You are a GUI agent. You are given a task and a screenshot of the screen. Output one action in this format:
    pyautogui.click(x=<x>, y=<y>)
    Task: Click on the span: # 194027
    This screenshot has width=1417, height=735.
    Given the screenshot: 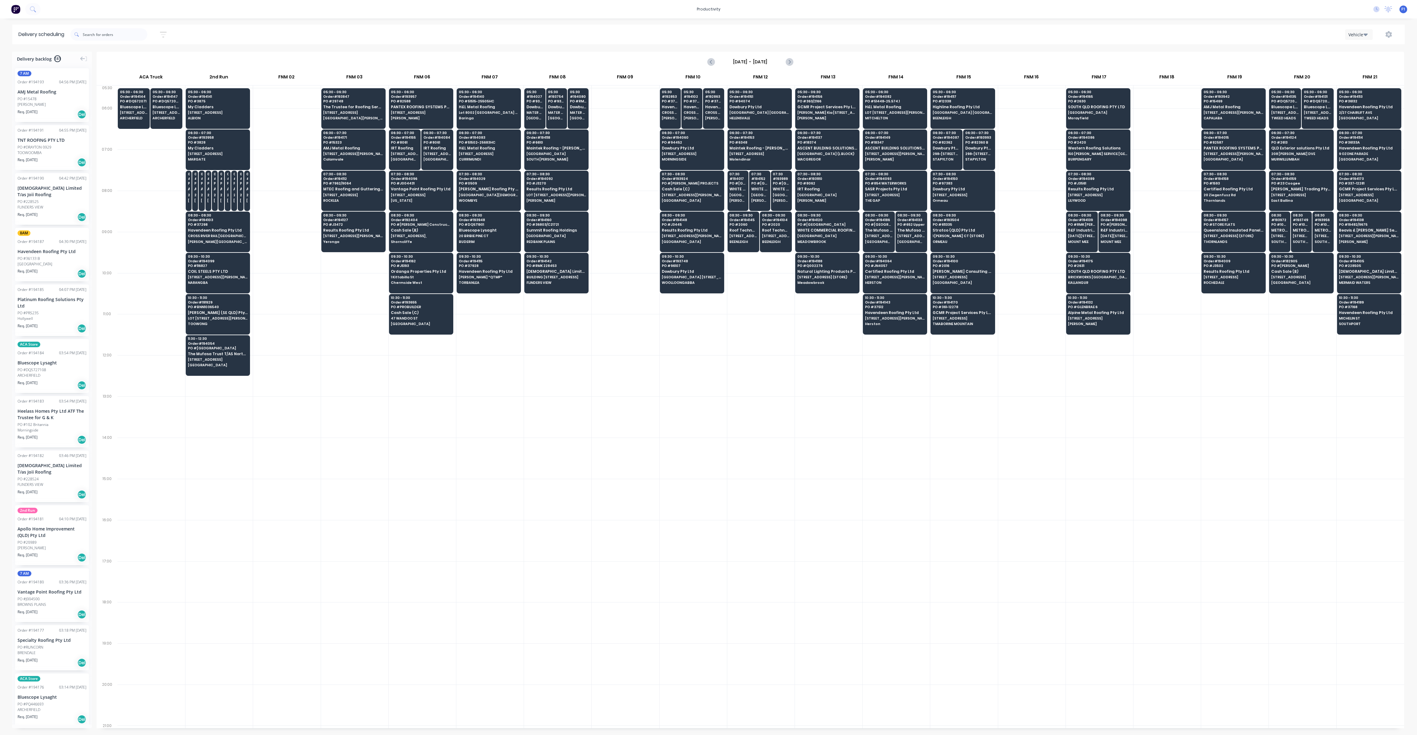 What is the action you would take?
    pyautogui.click(x=535, y=97)
    